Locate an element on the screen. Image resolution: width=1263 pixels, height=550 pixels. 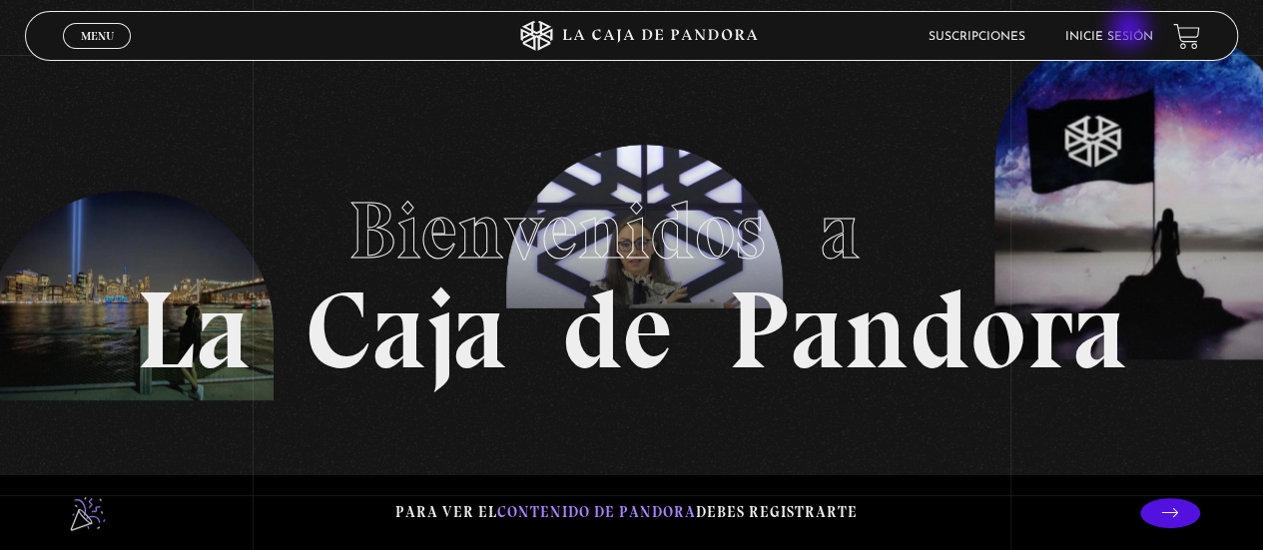
span: Cerrar is located at coordinates (97, 54).